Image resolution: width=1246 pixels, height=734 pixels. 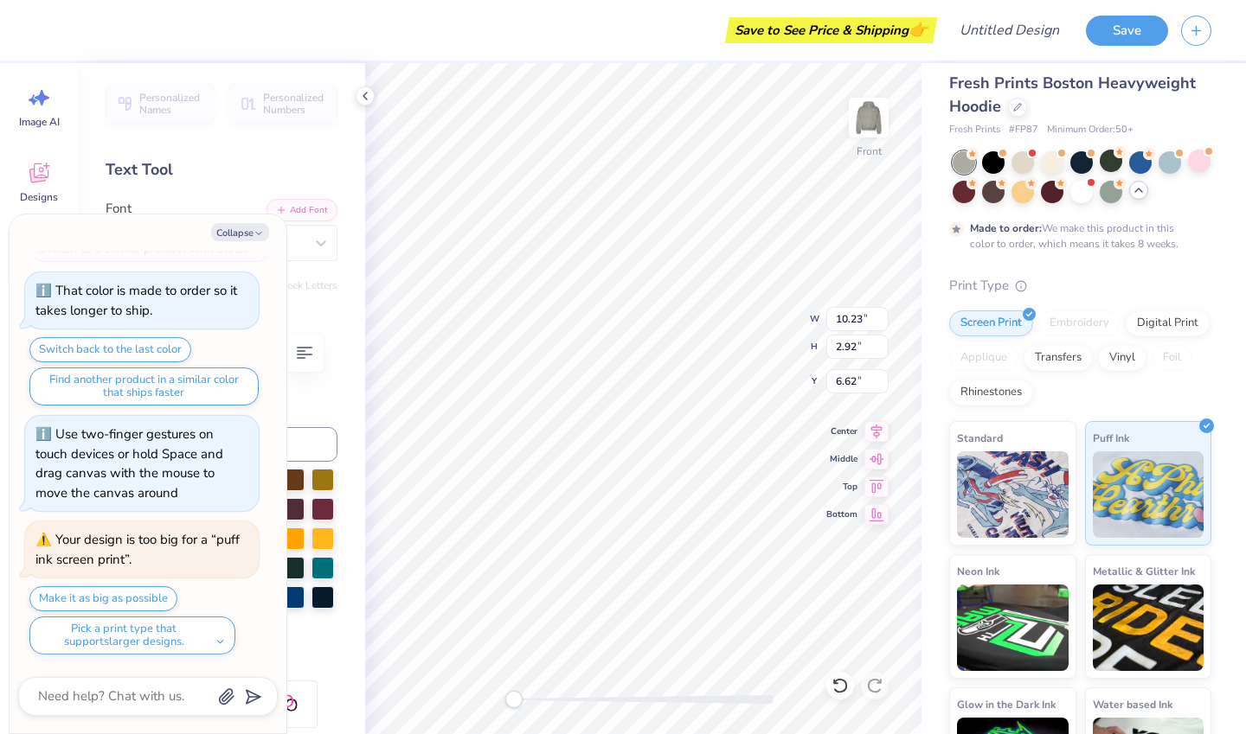 I want to click on span: Top, so click(x=842, y=487).